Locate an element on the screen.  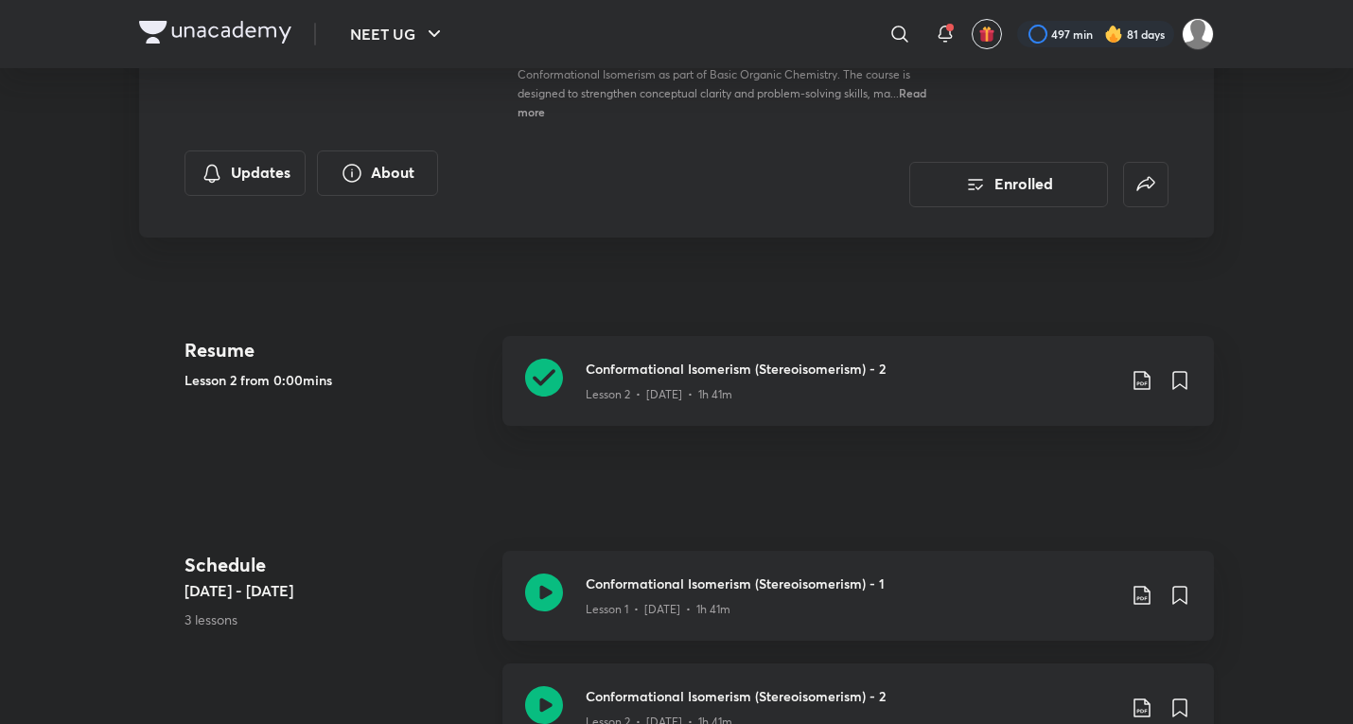
p: 3 lessons is located at coordinates (336, 619).